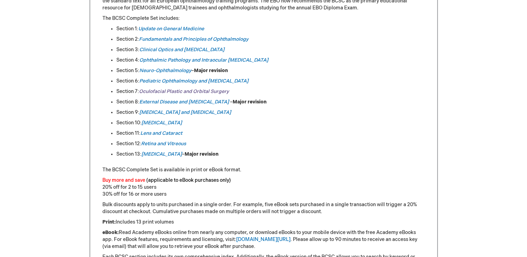  I want to click on p: Bulk discounts apply to units purchased in a single order. For example, five eBook sets purchased..., so click(263, 208).